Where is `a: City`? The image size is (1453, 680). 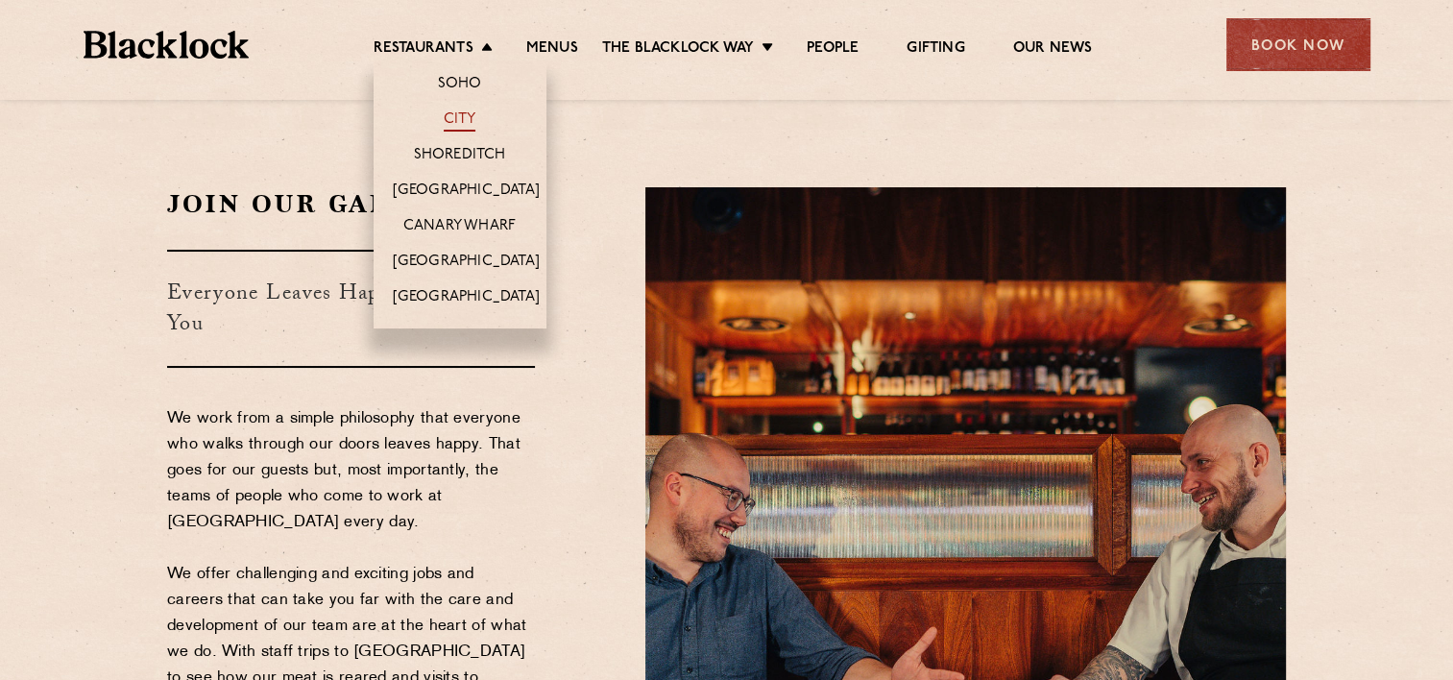
a: City is located at coordinates (460, 121).